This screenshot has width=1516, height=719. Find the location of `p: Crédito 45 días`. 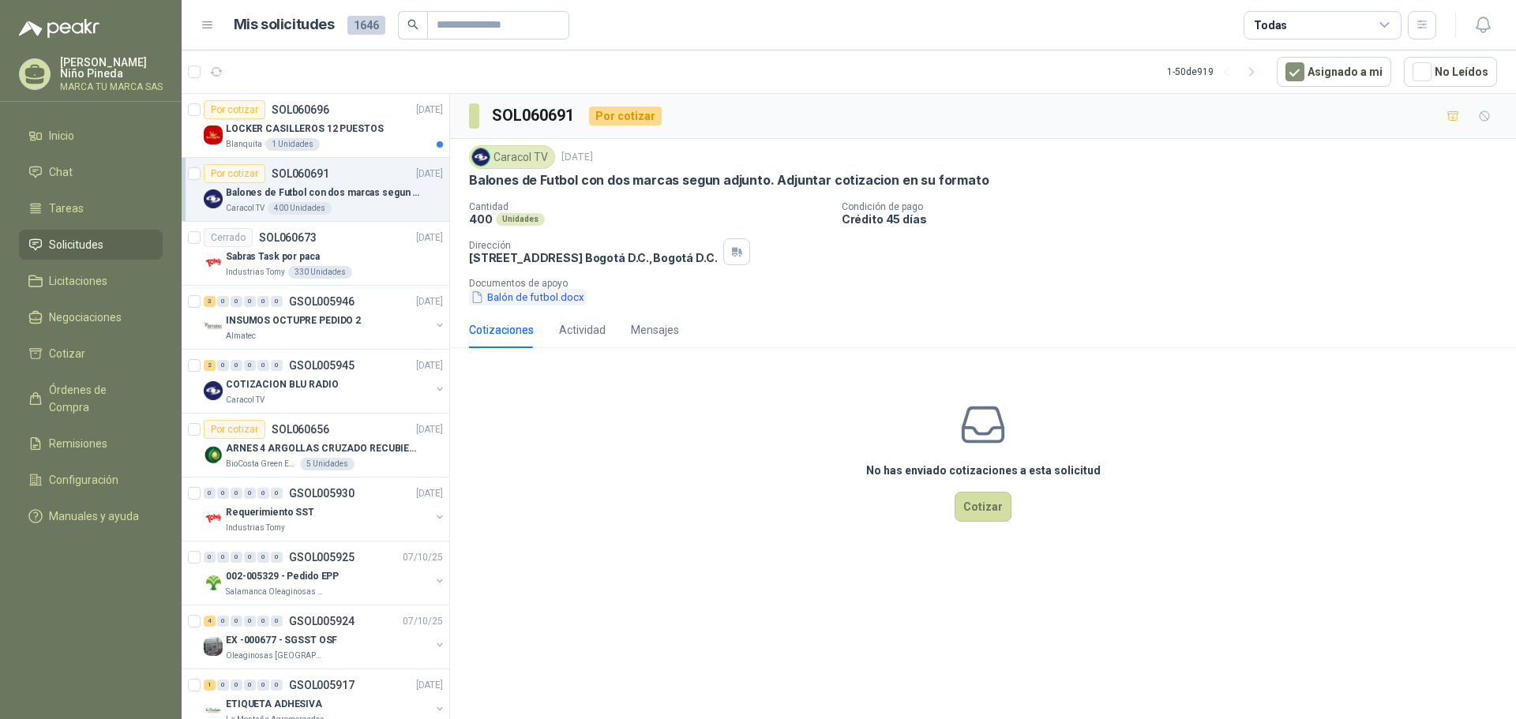

p: Crédito 45 días is located at coordinates (1176, 219).